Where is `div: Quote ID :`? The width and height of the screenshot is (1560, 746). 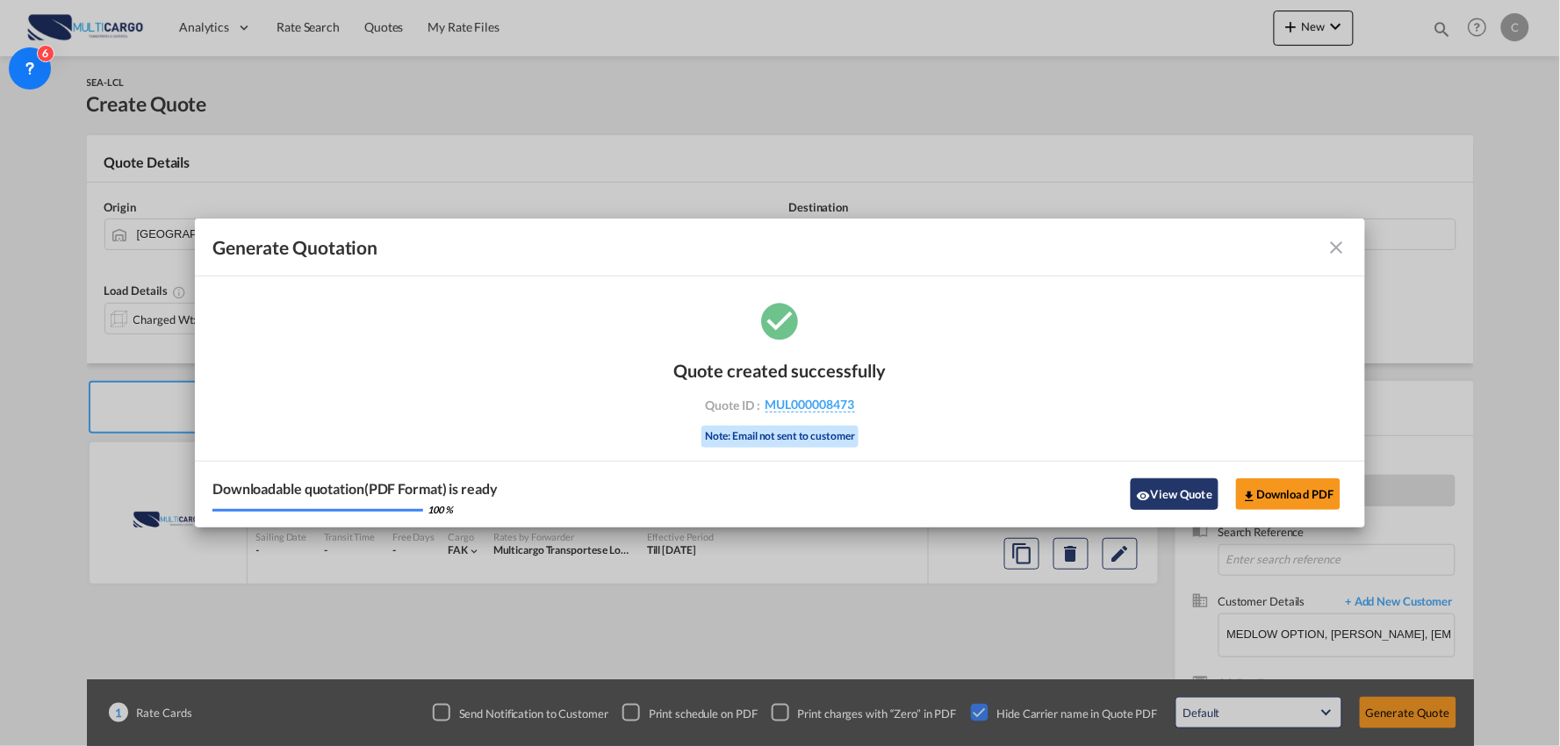 div: Quote ID : is located at coordinates (781, 405).